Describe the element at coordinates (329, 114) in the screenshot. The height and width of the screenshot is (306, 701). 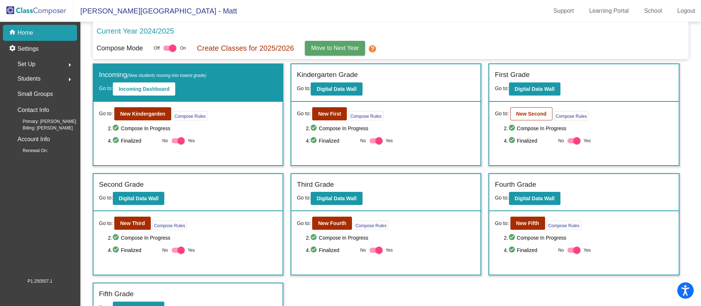
I see `button: New First` at that location.